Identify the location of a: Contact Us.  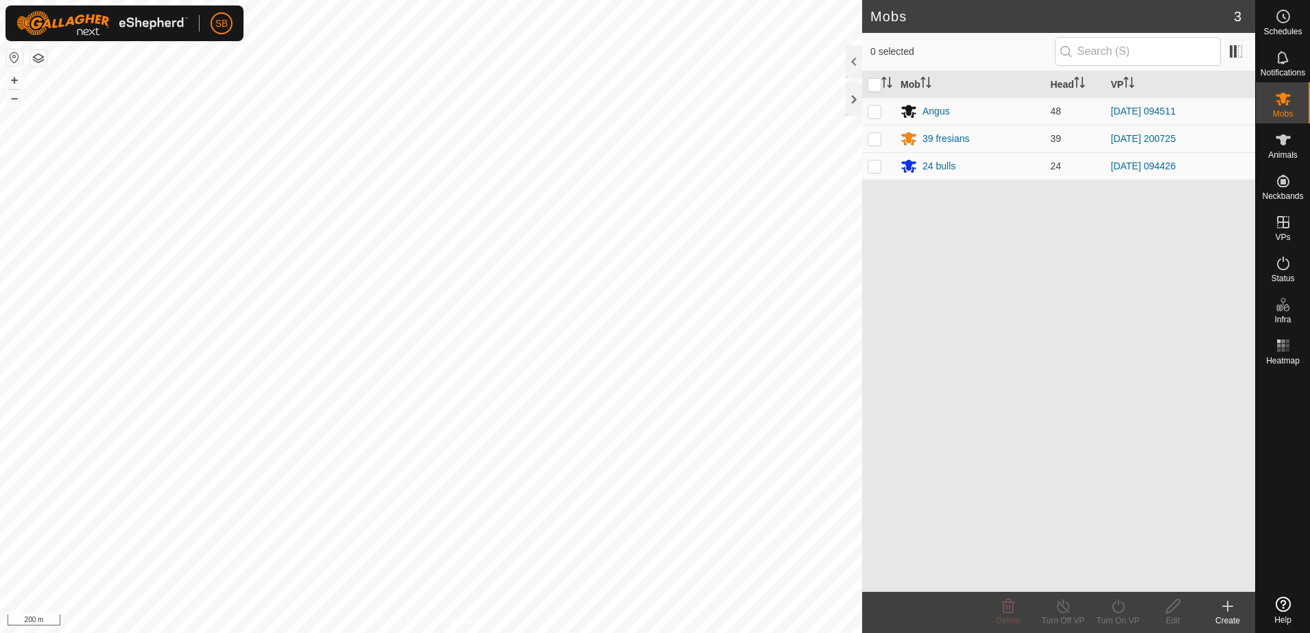
(464, 622).